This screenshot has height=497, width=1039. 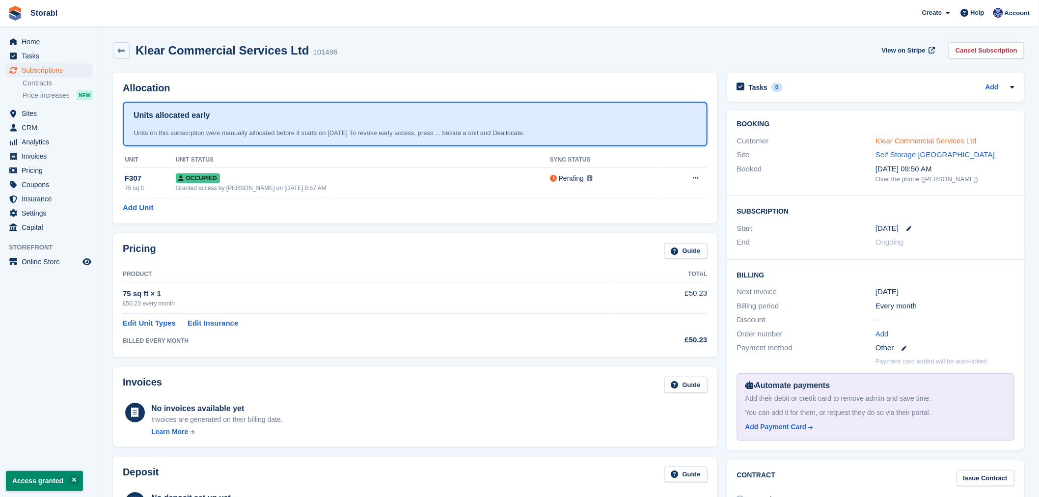 What do you see at coordinates (367, 304) in the screenshot?
I see `div: £50.23 every month` at bounding box center [367, 304].